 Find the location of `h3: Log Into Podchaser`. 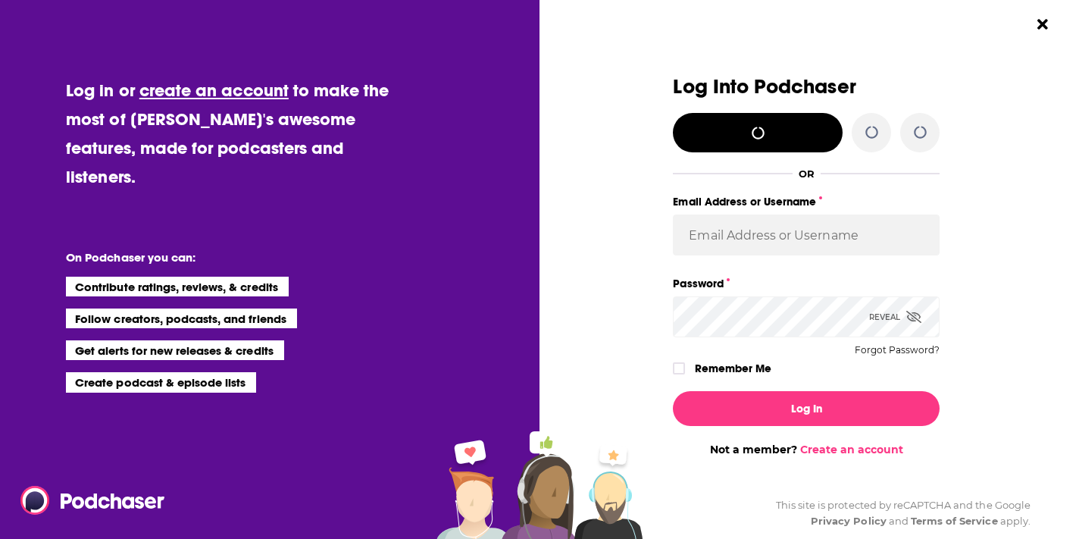

h3: Log Into Podchaser is located at coordinates (806, 86).